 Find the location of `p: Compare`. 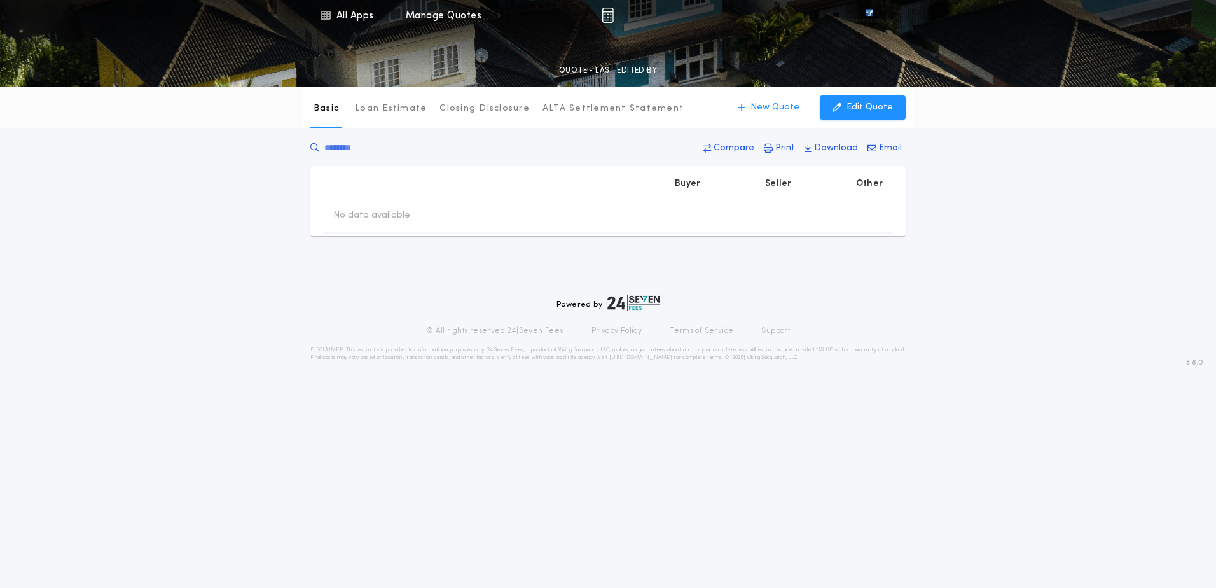

p: Compare is located at coordinates (734, 148).